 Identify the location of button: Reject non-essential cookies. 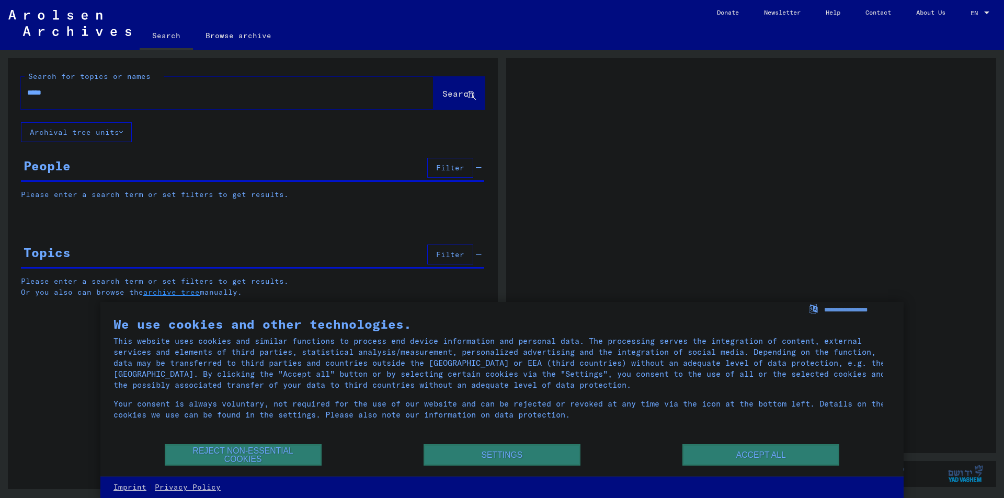
(243, 455).